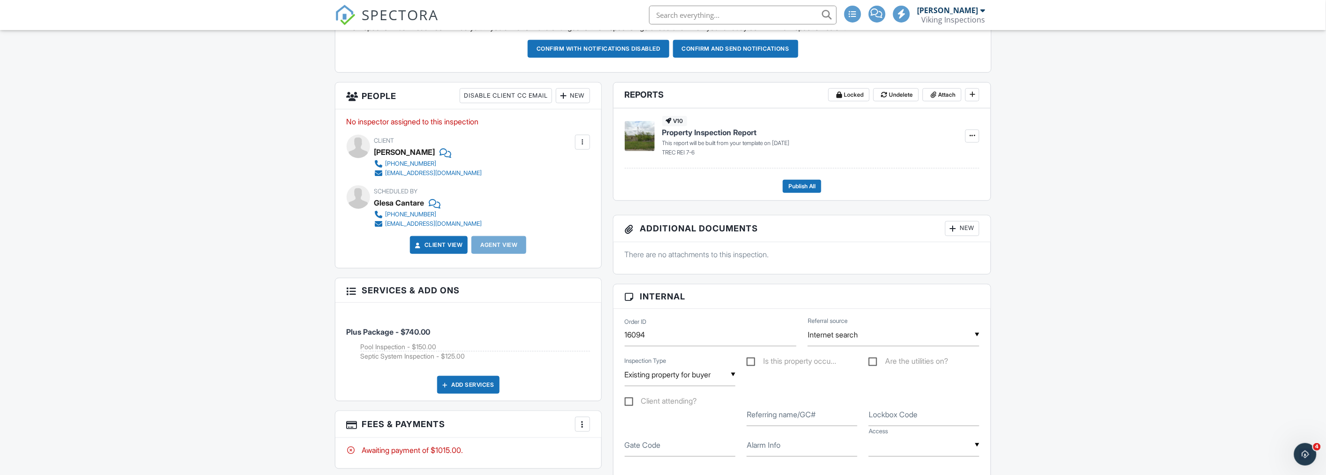 The width and height of the screenshot is (1326, 475). Describe the element at coordinates (475, 356) in the screenshot. I see `li: Add on: Septic System Inspection` at that location.